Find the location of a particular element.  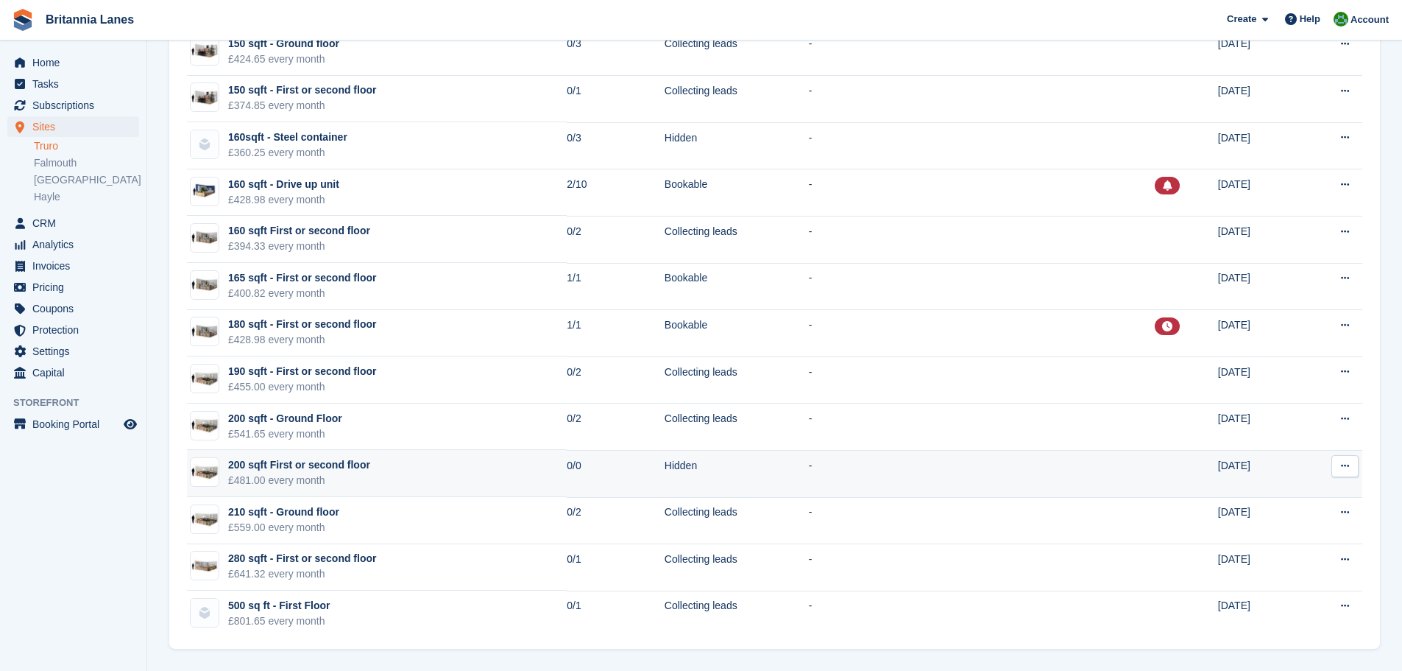

div: £428.98 every month is located at coordinates (283, 199).